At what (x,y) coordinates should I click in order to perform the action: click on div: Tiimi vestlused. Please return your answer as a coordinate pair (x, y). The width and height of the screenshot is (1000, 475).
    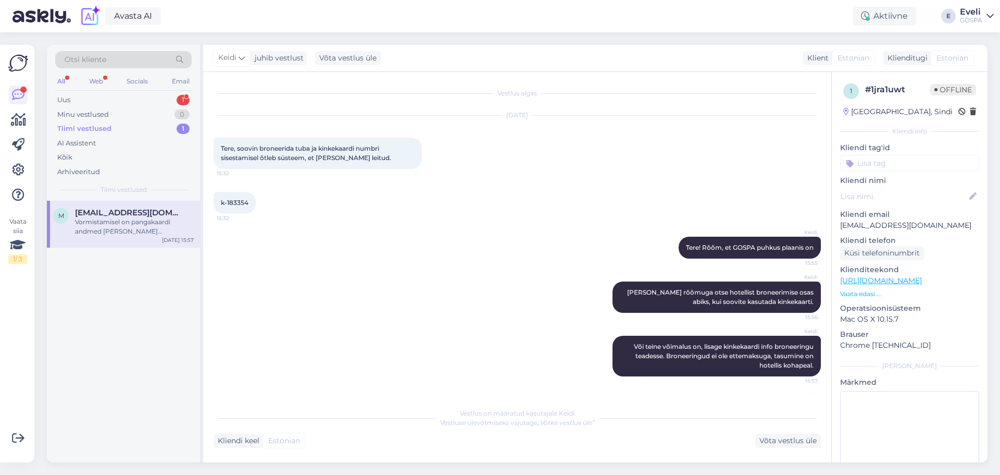
    Looking at the image, I should click on (84, 129).